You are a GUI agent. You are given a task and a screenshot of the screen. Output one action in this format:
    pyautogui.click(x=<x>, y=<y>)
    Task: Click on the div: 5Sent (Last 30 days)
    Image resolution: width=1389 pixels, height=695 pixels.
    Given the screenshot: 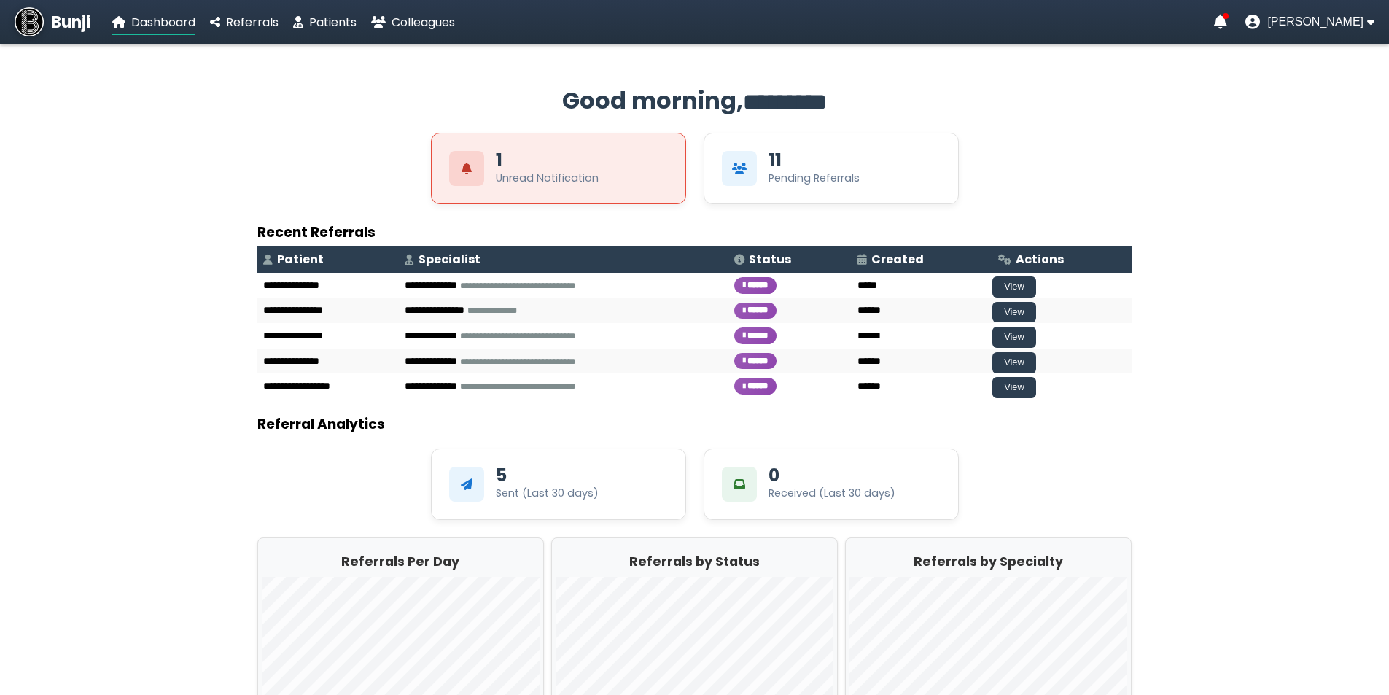 What is the action you would take?
    pyautogui.click(x=559, y=484)
    